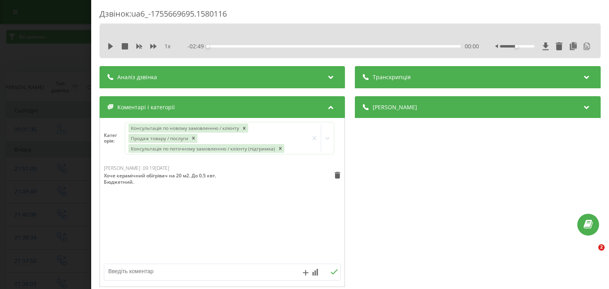 This screenshot has width=609, height=289. I want to click on div: Консультація по поточному замовленню / клієнту (підтримка), so click(202, 149).